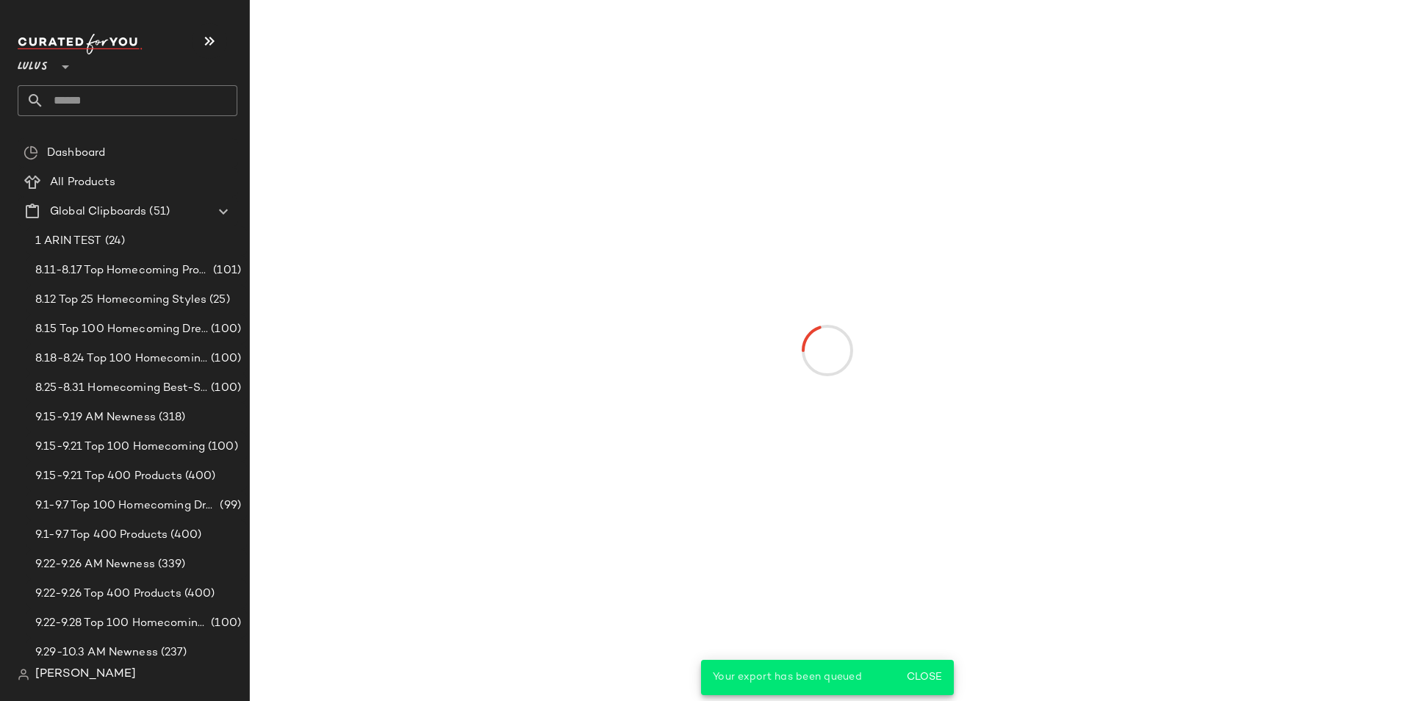 Image resolution: width=1405 pixels, height=701 pixels. What do you see at coordinates (68, 241) in the screenshot?
I see `span: 1 ARIN TEST` at bounding box center [68, 241].